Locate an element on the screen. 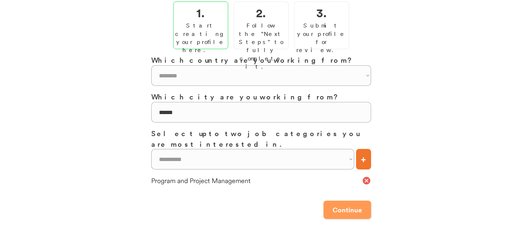 The height and width of the screenshot is (241, 522). h3: Which city are you working from? is located at coordinates (261, 96).